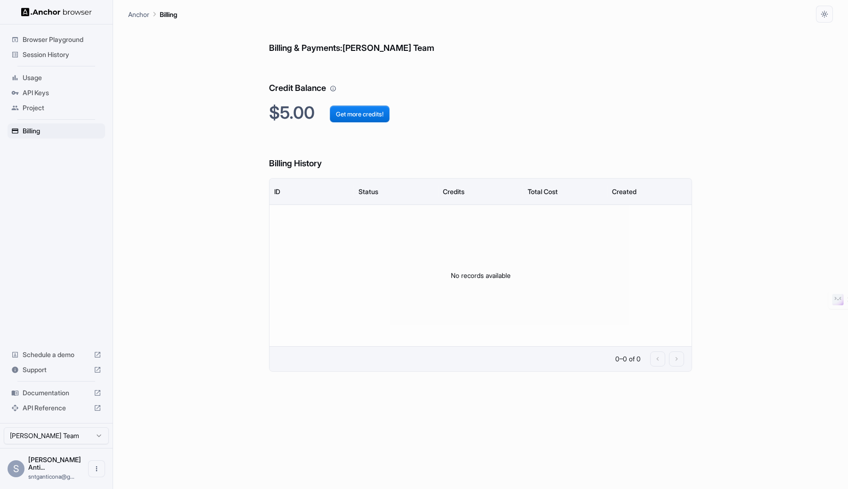  Describe the element at coordinates (56, 78) in the screenshot. I see `div: Usage` at that location.